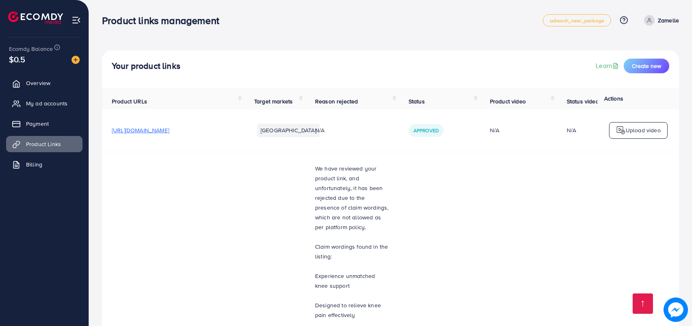 The width and height of the screenshot is (692, 326). What do you see at coordinates (646, 66) in the screenshot?
I see `button: Create new` at bounding box center [646, 66].